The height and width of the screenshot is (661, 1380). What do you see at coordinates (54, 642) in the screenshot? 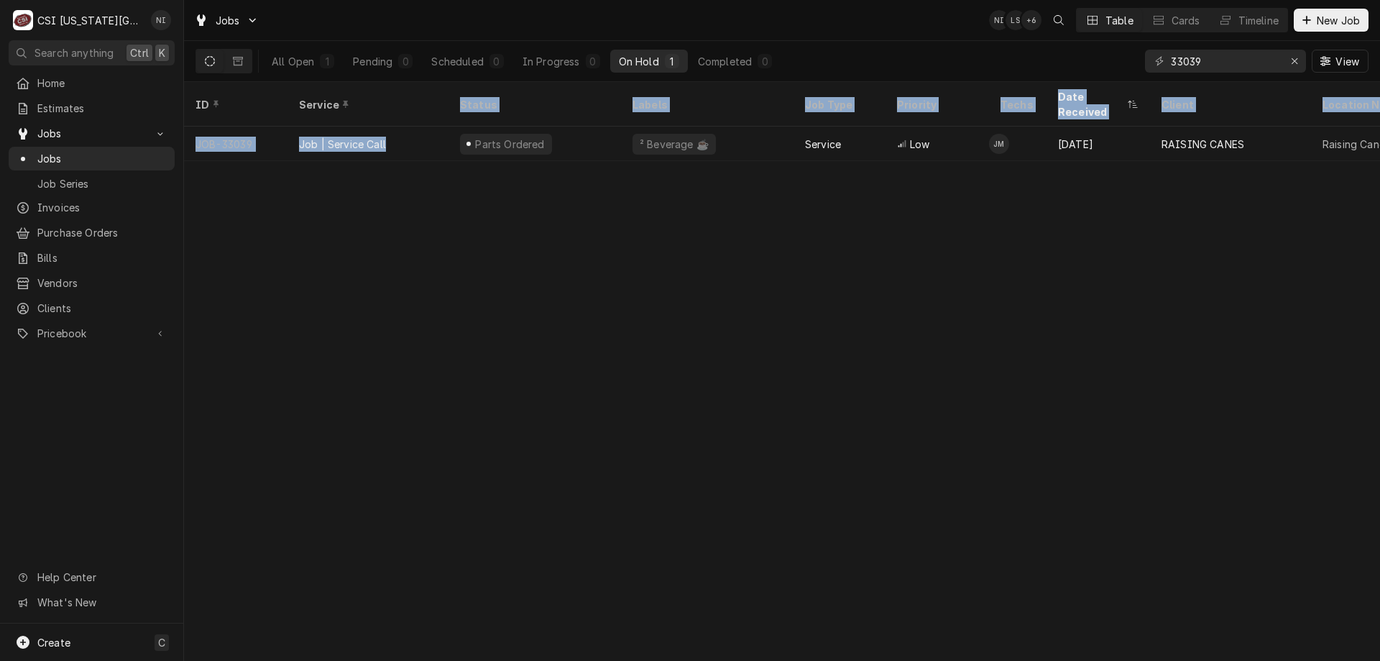
I see `span: Create` at bounding box center [54, 642].